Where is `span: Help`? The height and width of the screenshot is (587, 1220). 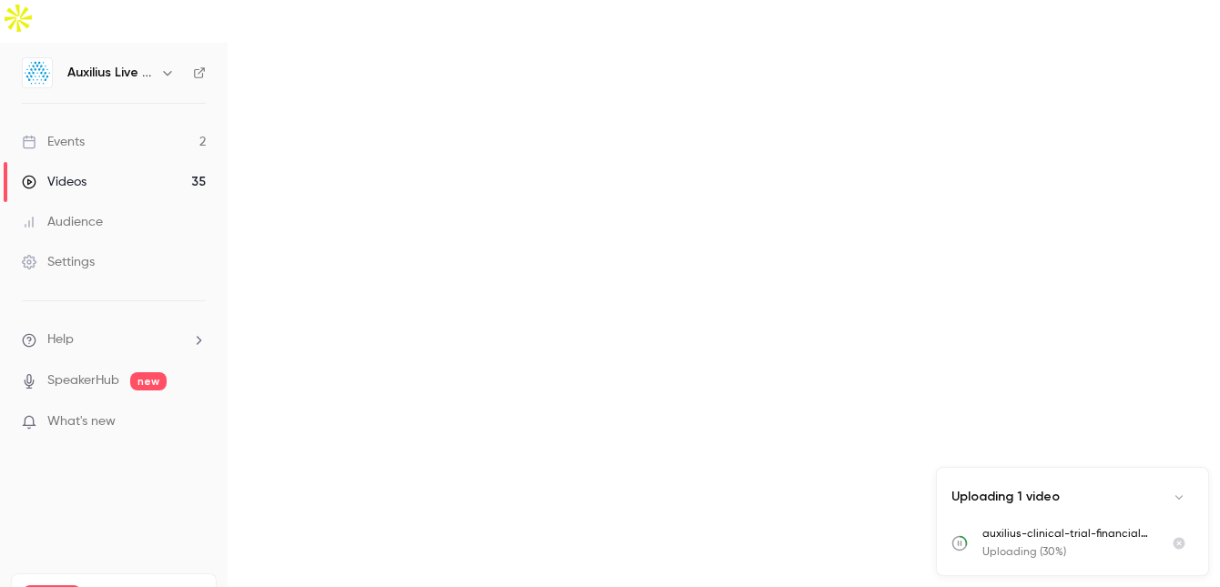
span: Help is located at coordinates (60, 340).